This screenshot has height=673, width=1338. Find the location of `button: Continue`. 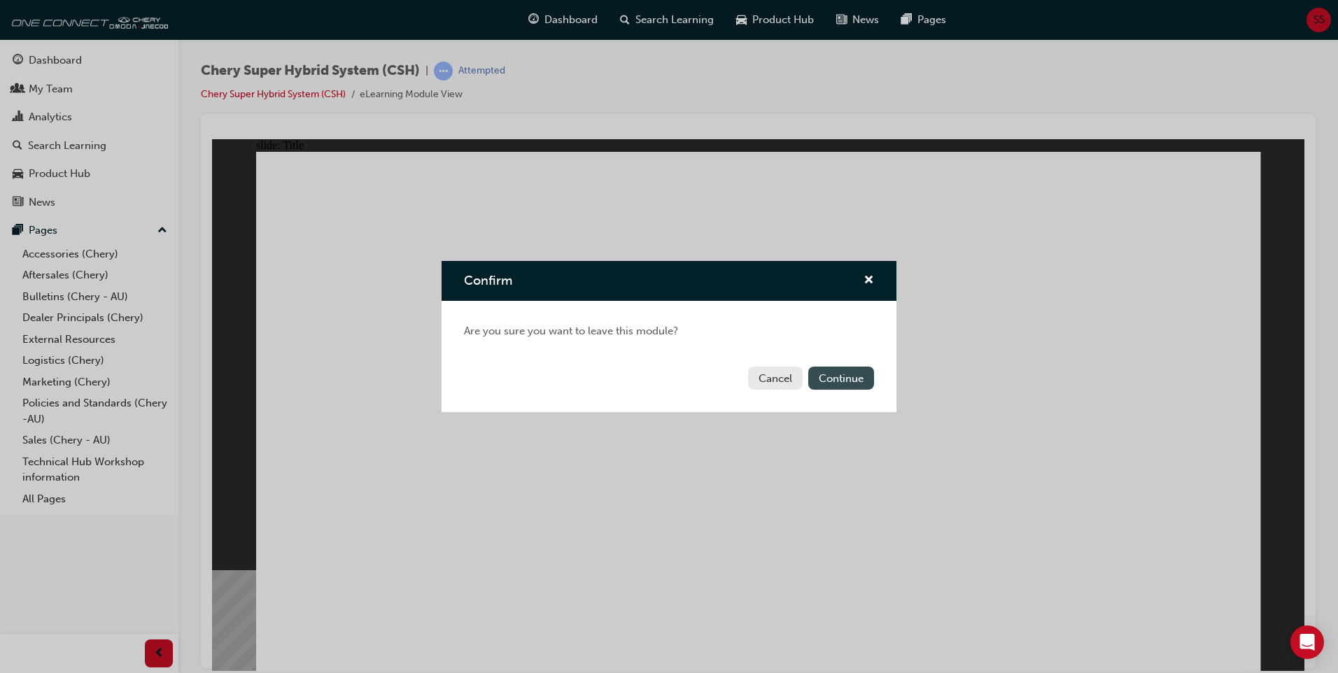

button: Continue is located at coordinates (841, 378).